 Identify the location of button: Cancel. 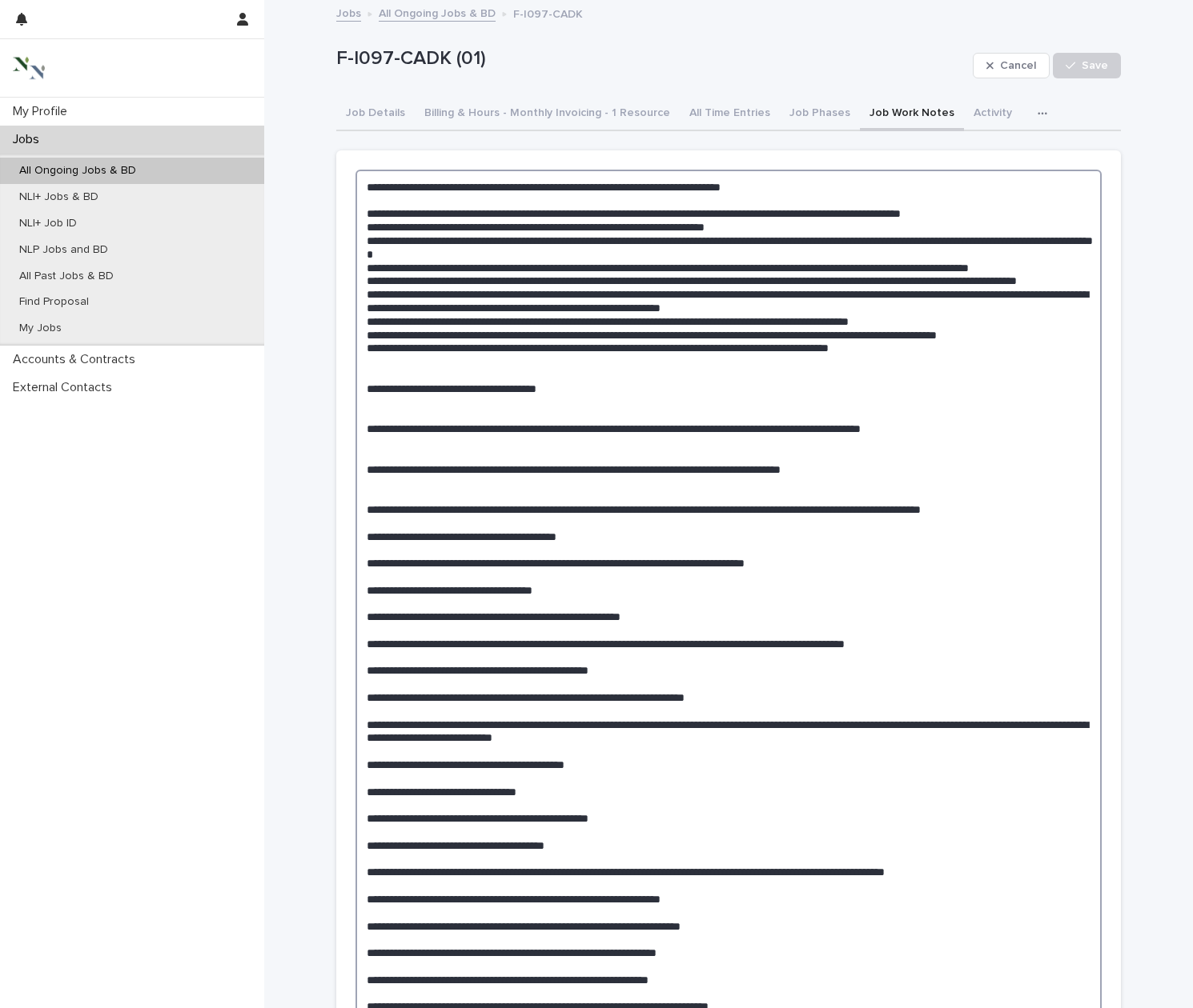
(1011, 66).